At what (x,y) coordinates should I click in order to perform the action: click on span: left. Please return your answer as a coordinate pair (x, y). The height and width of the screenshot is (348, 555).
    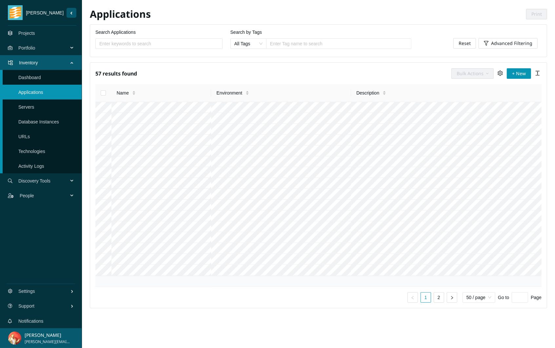
    Looking at the image, I should click on (413, 297).